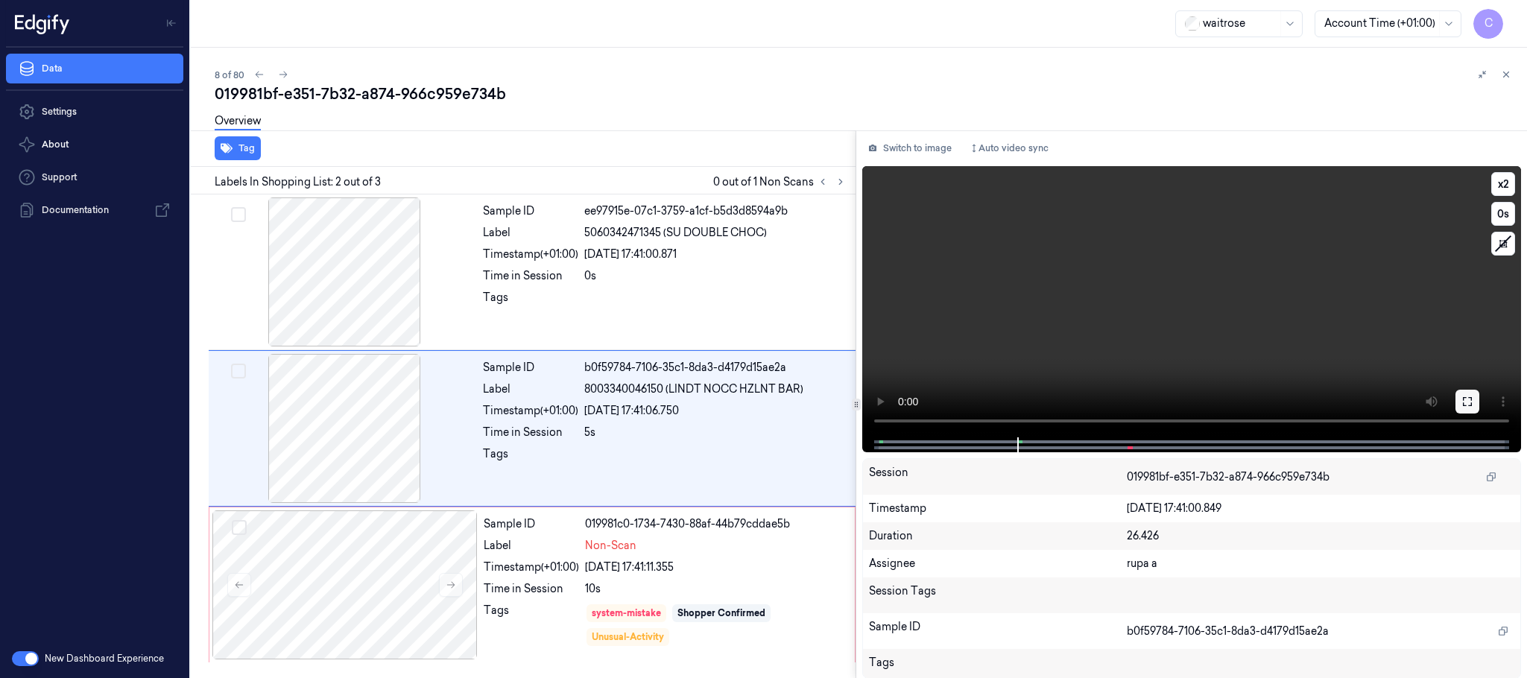 This screenshot has width=1527, height=678. I want to click on span: Labels In Shopping List: 2 out of 3, so click(297, 182).